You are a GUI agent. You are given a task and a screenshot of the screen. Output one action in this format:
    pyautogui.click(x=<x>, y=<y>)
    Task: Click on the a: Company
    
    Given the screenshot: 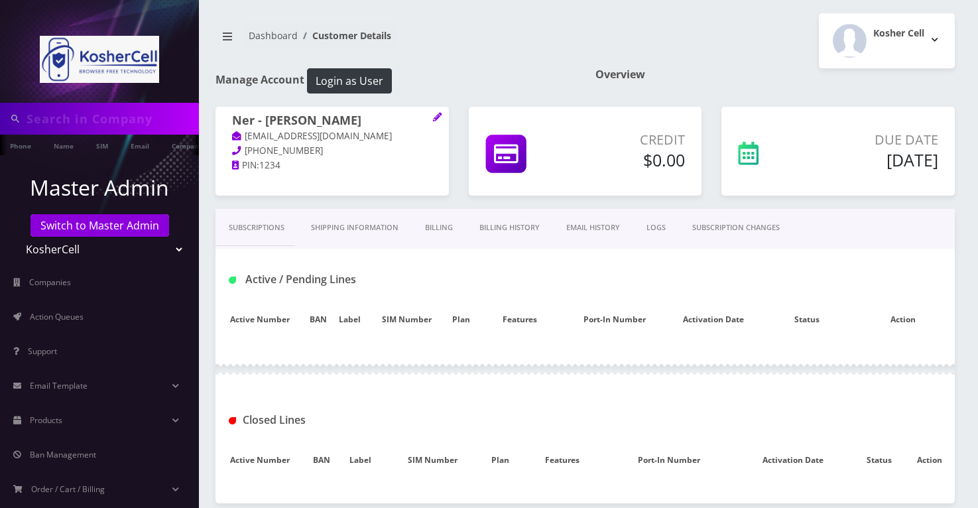 What is the action you would take?
    pyautogui.click(x=187, y=144)
    